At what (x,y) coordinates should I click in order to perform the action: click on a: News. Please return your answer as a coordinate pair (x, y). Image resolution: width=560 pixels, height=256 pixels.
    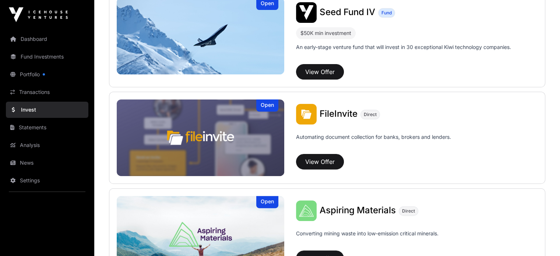
    Looking at the image, I should click on (47, 163).